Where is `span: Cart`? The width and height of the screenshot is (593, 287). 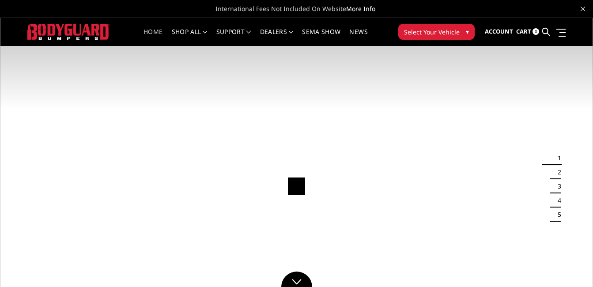
span: Cart is located at coordinates (524, 31).